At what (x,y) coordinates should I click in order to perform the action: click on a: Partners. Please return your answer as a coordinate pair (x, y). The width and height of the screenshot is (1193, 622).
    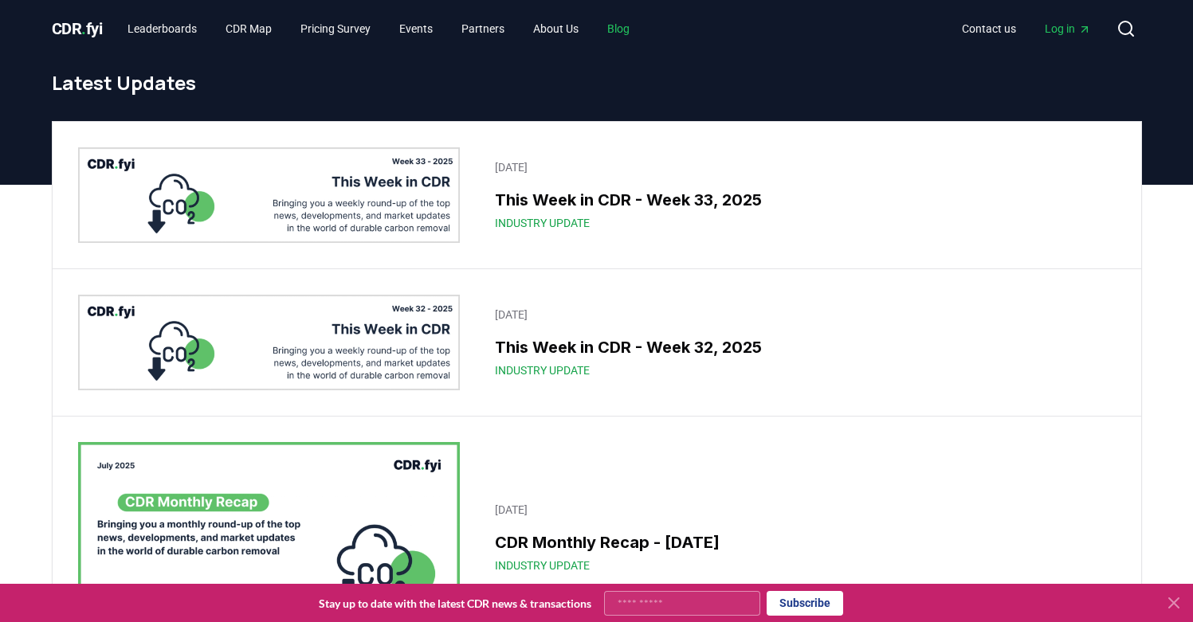
    Looking at the image, I should click on (483, 29).